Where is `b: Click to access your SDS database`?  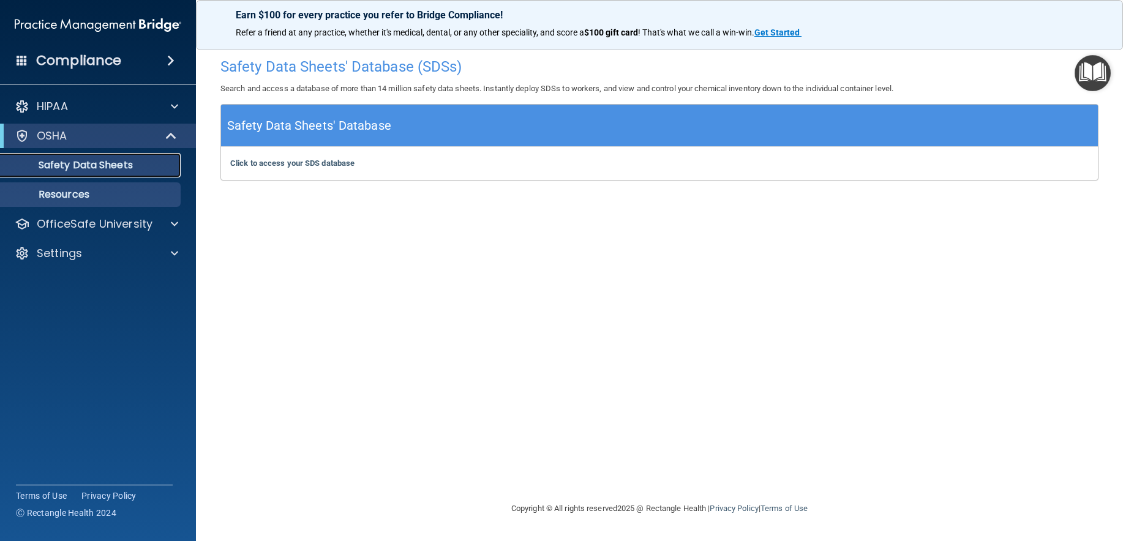
b: Click to access your SDS database is located at coordinates (292, 163).